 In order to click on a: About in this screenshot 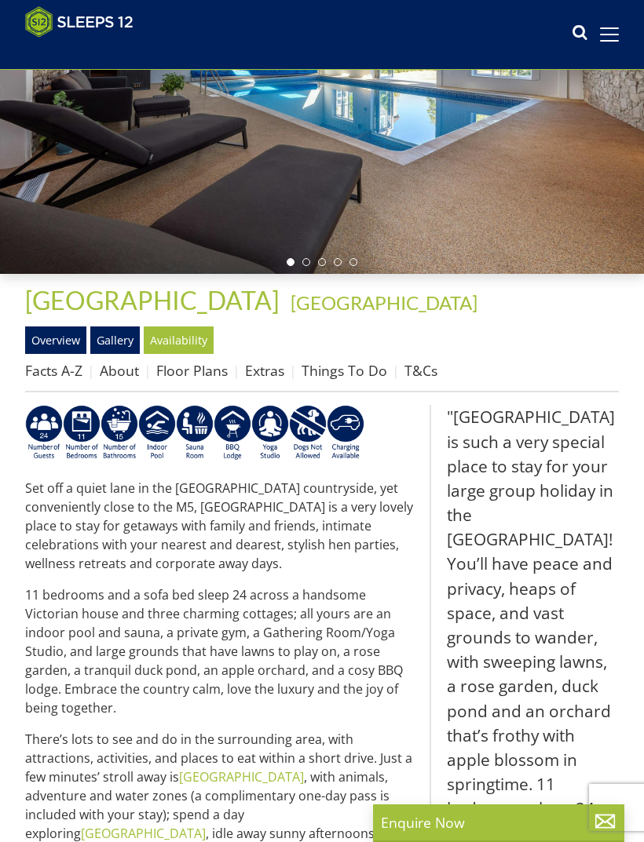, I will do `click(119, 371)`.